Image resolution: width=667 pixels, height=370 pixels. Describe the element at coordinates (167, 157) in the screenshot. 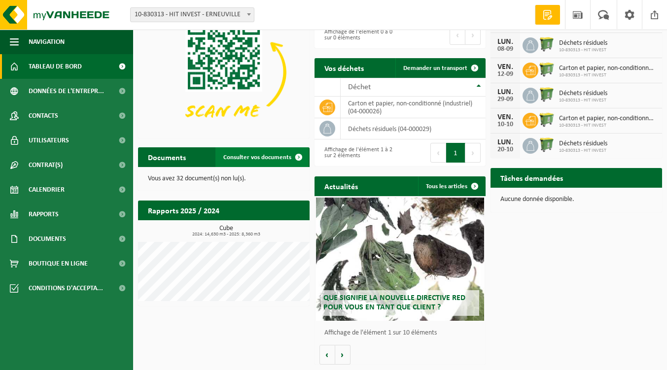

I see `h2: Documents` at that location.